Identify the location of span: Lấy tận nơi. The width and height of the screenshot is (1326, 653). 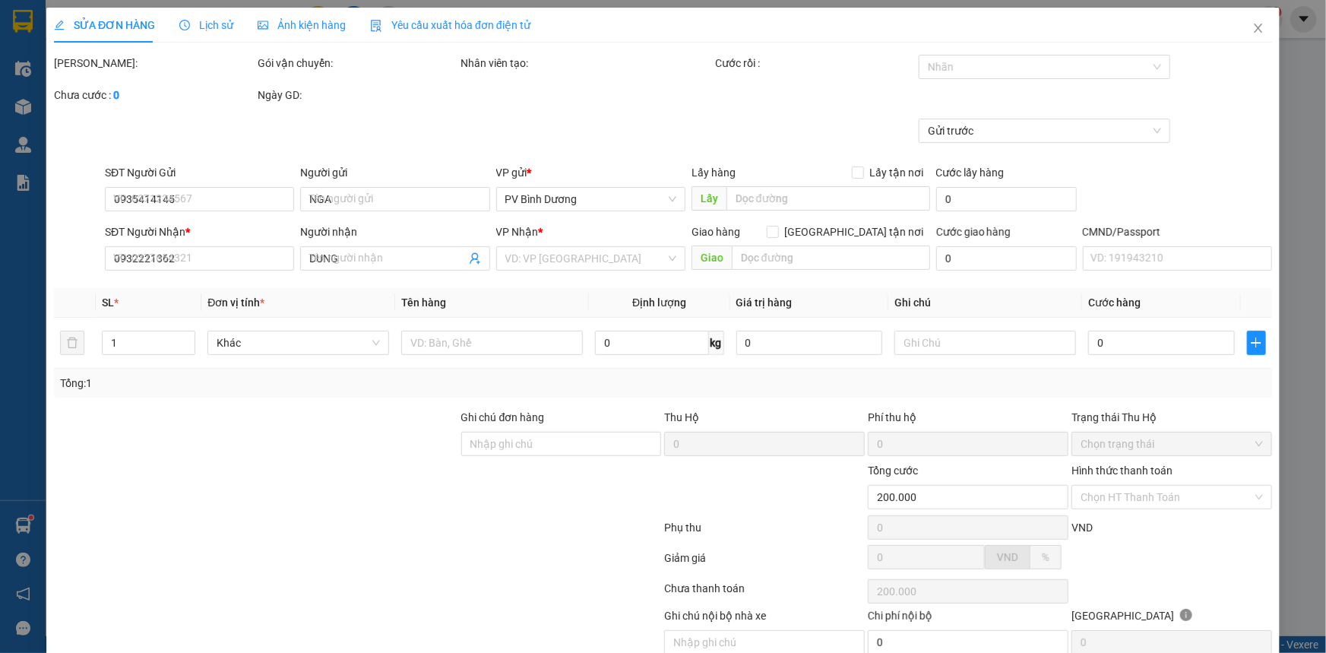
(897, 173).